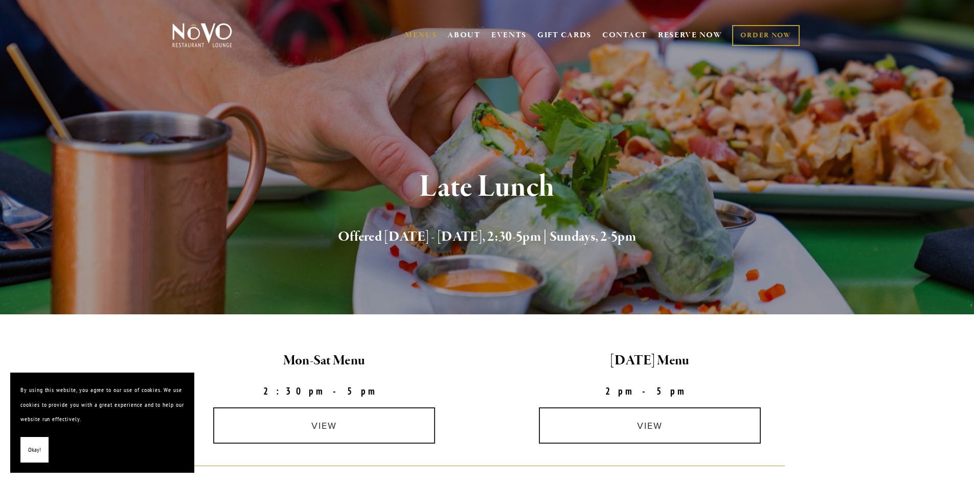  I want to click on a: EVENTS, so click(509, 35).